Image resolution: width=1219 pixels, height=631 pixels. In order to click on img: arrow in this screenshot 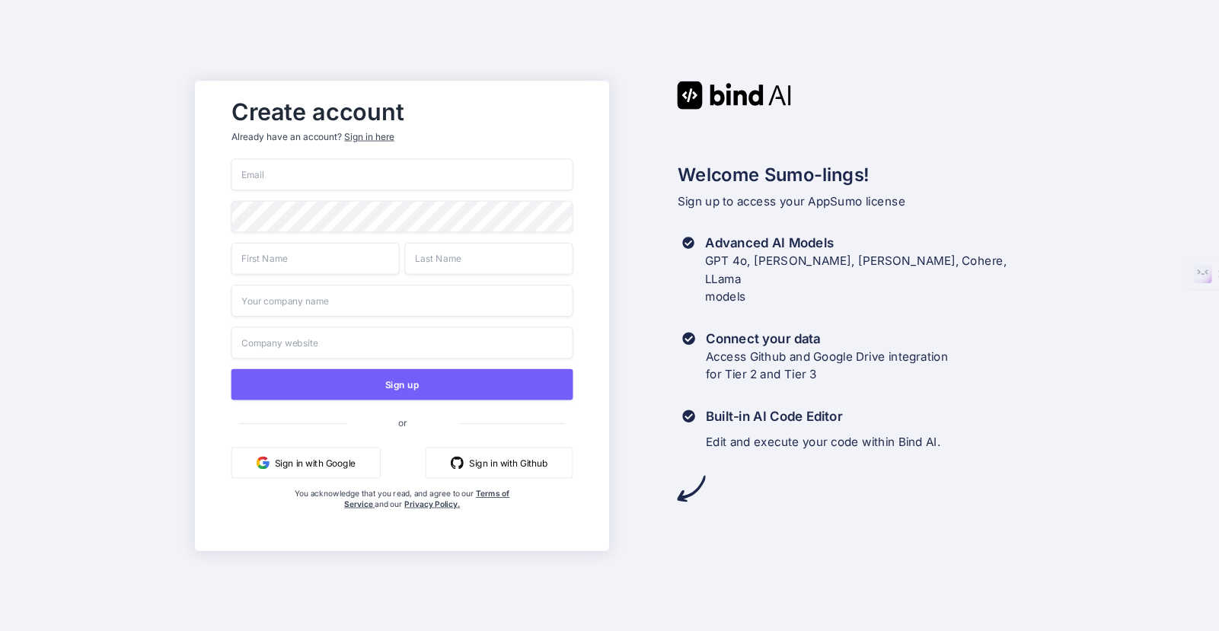, I will do `click(691, 488)`.